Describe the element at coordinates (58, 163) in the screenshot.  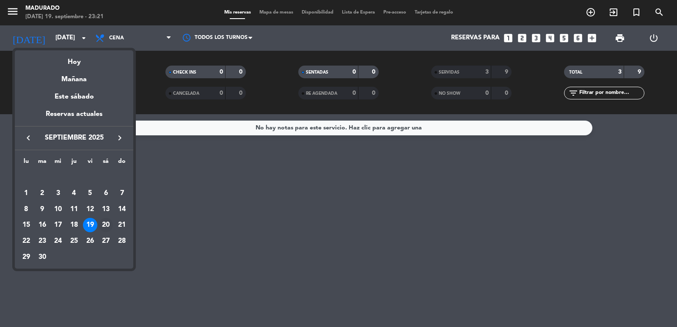
I see `th: miércoles` at that location.